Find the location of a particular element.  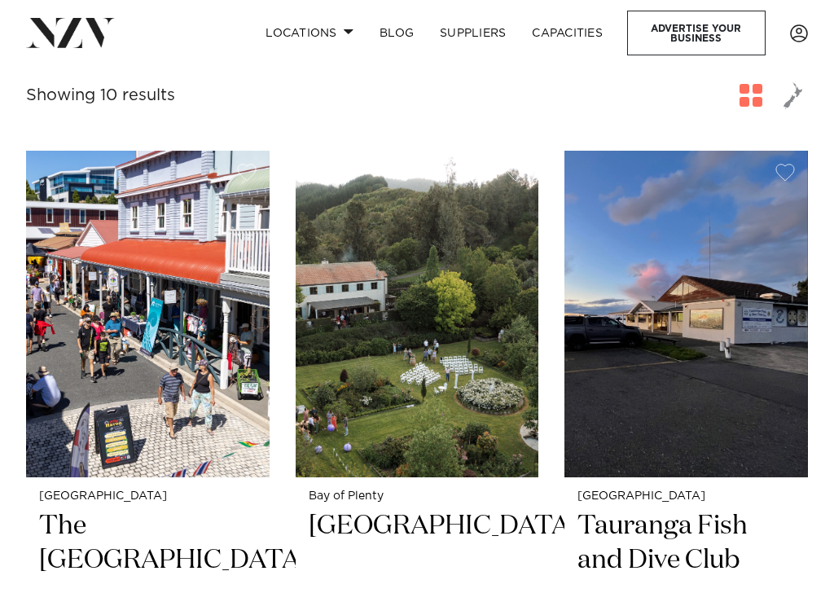

a: BLOG is located at coordinates (396, 33).